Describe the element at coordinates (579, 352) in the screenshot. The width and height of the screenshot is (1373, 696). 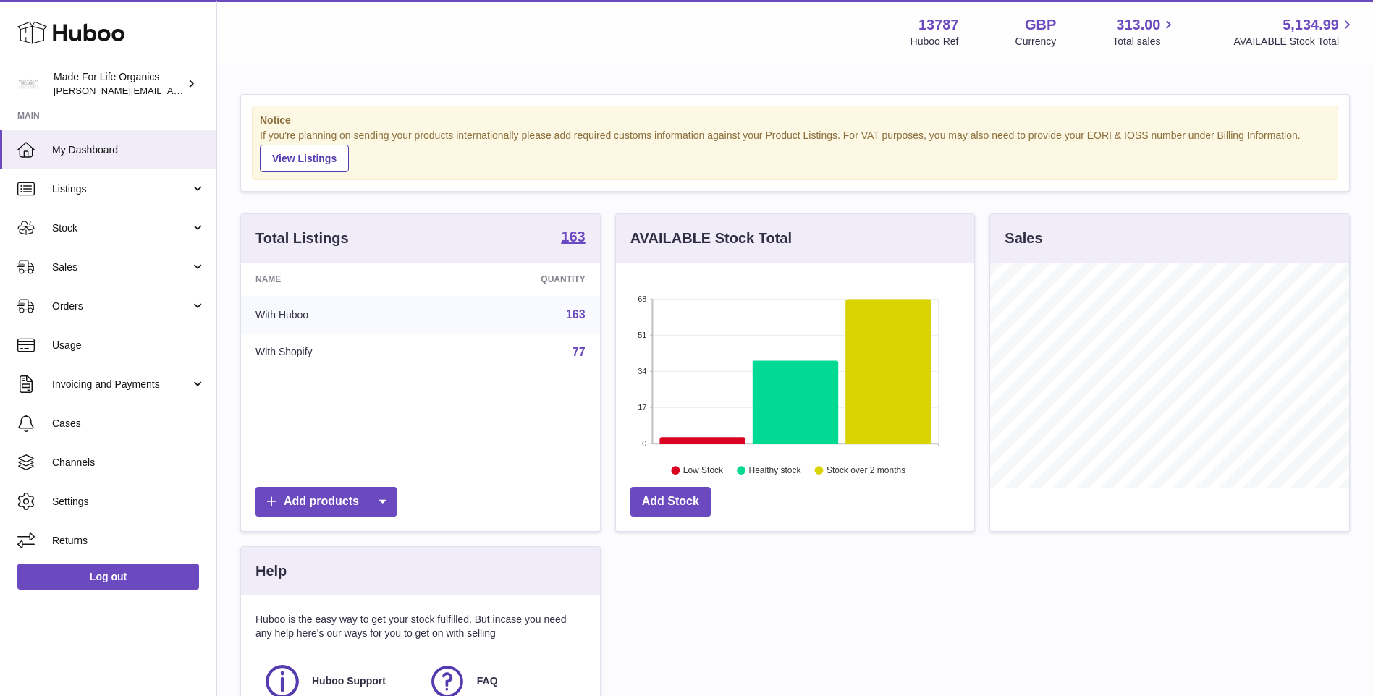
I see `a: 77` at that location.